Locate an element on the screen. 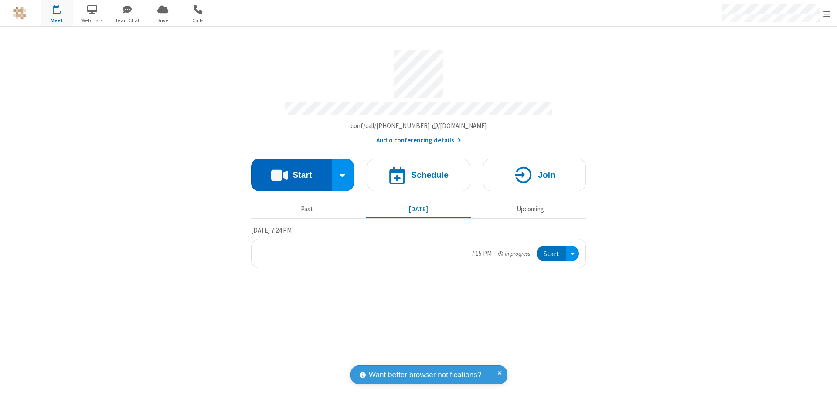 The width and height of the screenshot is (837, 399). button: Copy my meeting room linkCopy my meeting room link is located at coordinates (419, 126).